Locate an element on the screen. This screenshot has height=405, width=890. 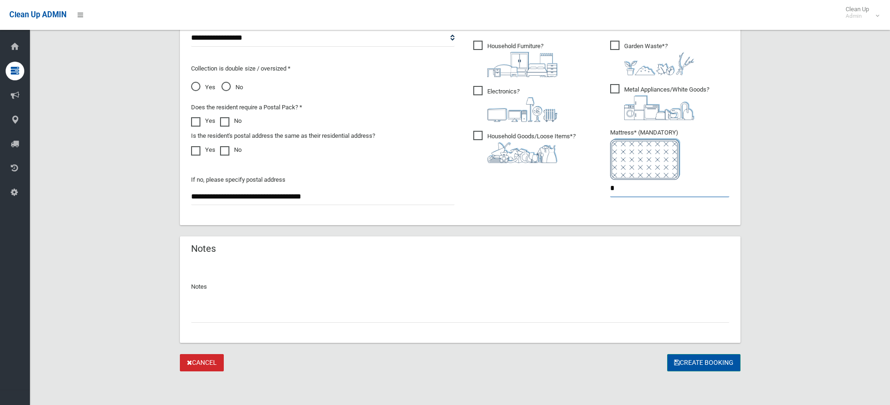
a: Cancel is located at coordinates (202, 363).